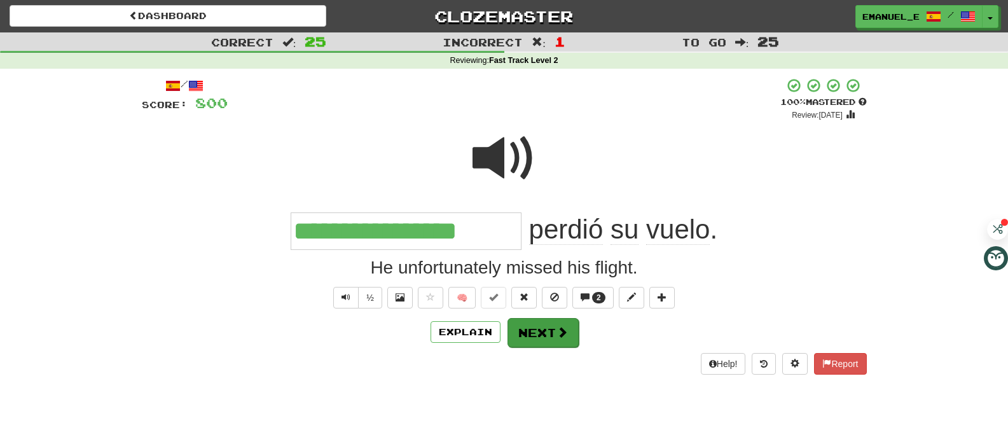  Describe the element at coordinates (242, 42) in the screenshot. I see `span: Correct` at that location.